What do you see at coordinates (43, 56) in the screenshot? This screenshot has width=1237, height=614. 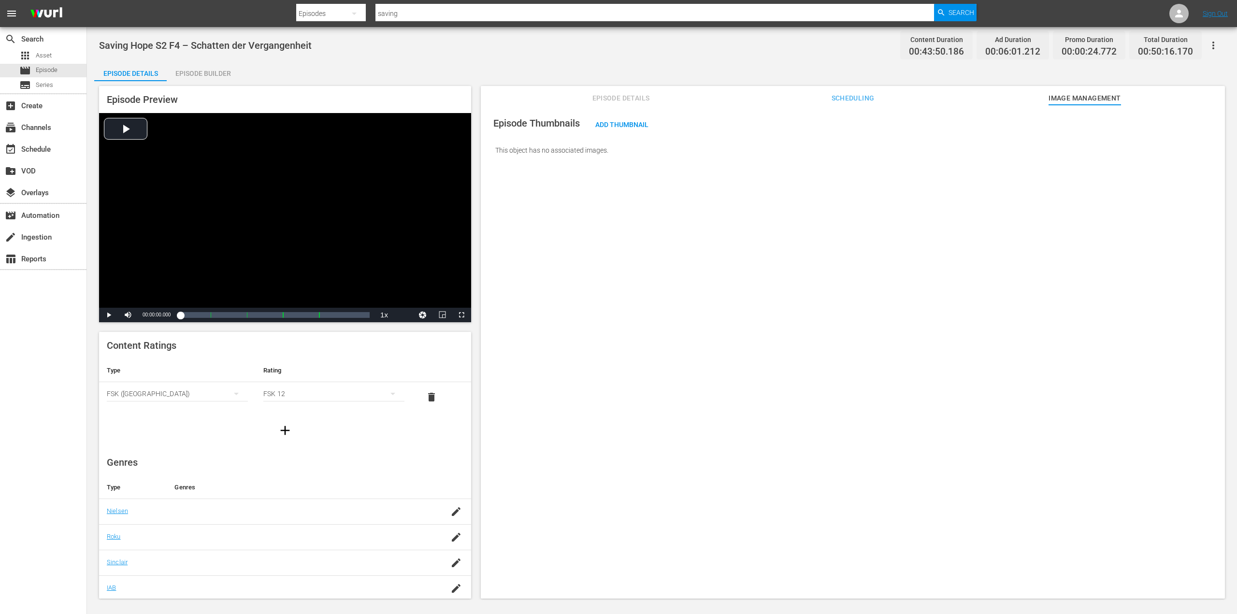 I see `span: Asset` at bounding box center [43, 56].